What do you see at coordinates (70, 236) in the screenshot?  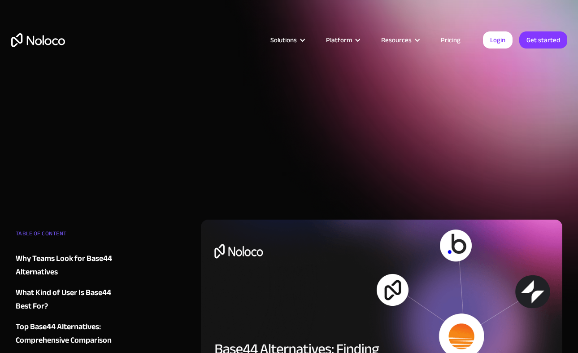 I see `div: TABLE OF CONTENT` at bounding box center [70, 236].